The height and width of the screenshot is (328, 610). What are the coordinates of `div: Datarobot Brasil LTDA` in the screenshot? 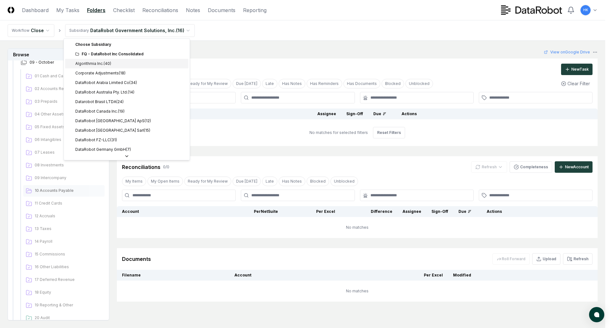 It's located at (99, 102).